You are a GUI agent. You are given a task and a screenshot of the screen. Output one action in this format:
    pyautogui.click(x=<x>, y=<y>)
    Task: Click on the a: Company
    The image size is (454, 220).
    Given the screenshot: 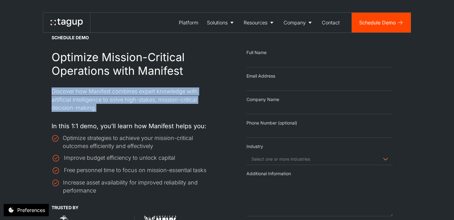 What is the action you would take?
    pyautogui.click(x=298, y=23)
    